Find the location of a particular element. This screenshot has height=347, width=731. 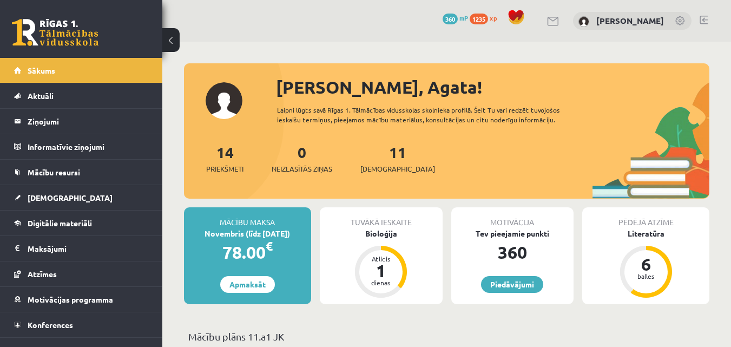

a: Bioloģija Atlicis 1 dienas is located at coordinates (381, 263).